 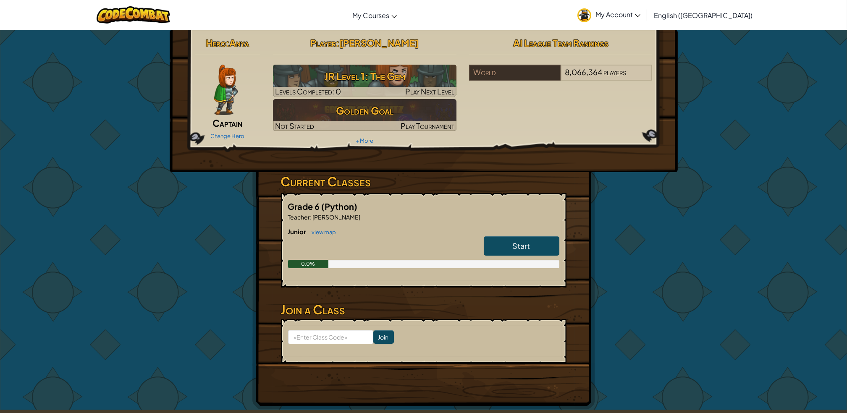 What do you see at coordinates (340, 206) in the screenshot?
I see `span: (Python)` at bounding box center [340, 206].